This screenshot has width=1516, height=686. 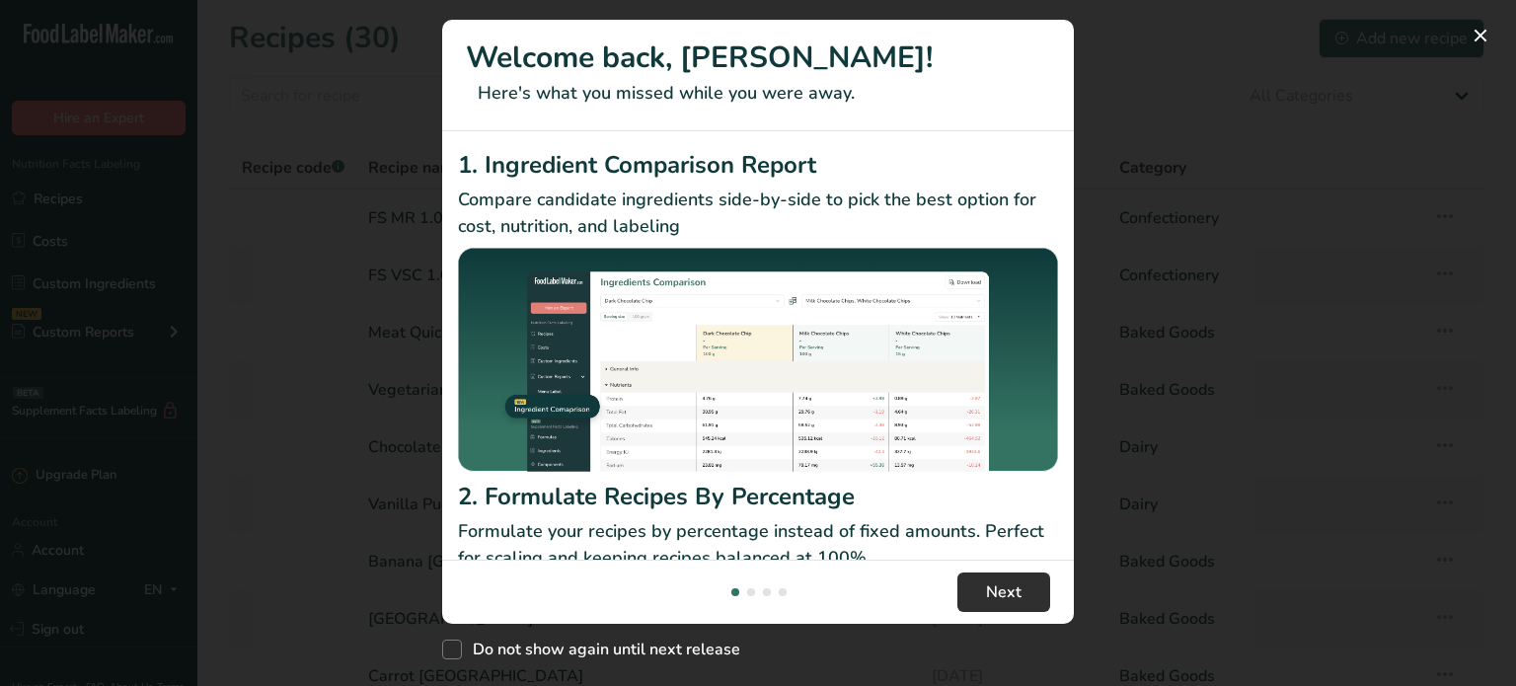 What do you see at coordinates (1004, 592) in the screenshot?
I see `button: Next` at bounding box center [1004, 592].